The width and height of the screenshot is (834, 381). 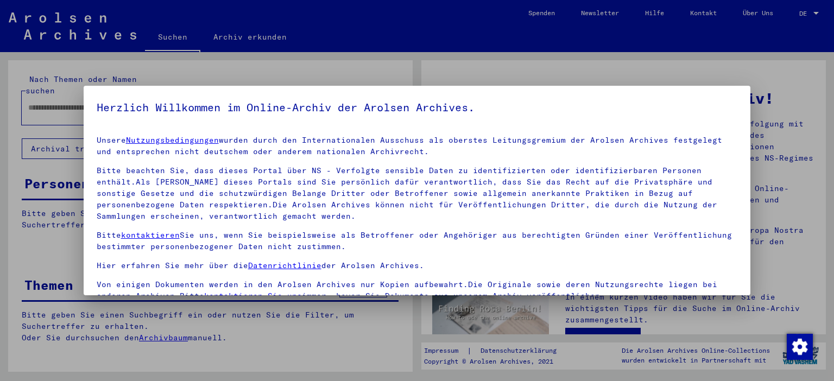 I want to click on div: Zustimmung ändern, so click(x=799, y=346).